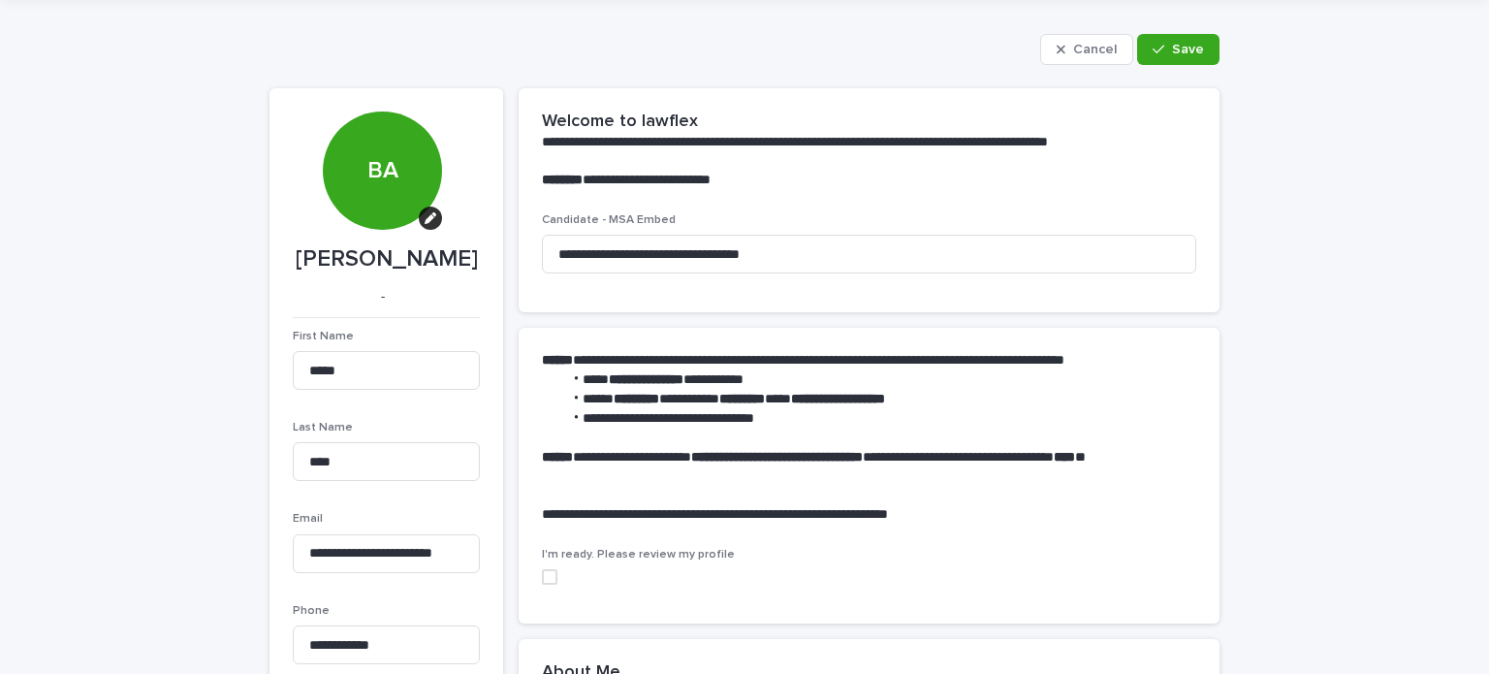 This screenshot has width=1489, height=674. What do you see at coordinates (609, 220) in the screenshot?
I see `span: Candidate - MSA Embed` at bounding box center [609, 220].